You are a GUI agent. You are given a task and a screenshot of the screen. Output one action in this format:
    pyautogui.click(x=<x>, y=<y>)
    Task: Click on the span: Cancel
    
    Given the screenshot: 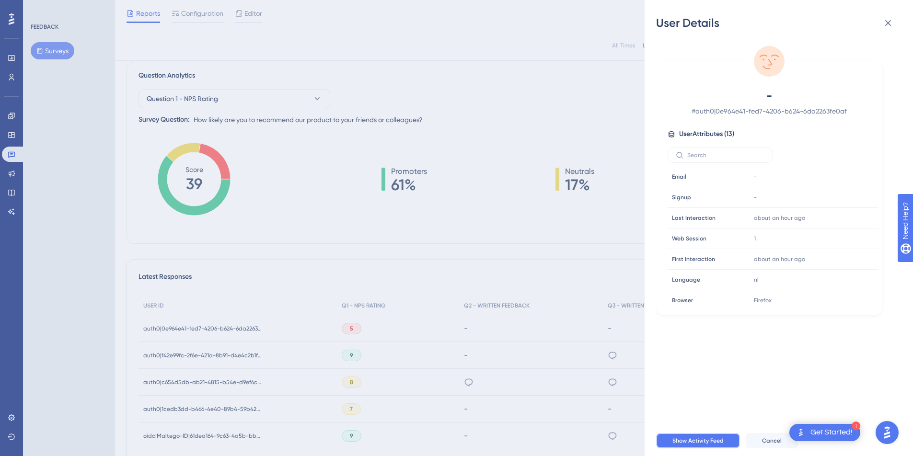 What is the action you would take?
    pyautogui.click(x=772, y=441)
    